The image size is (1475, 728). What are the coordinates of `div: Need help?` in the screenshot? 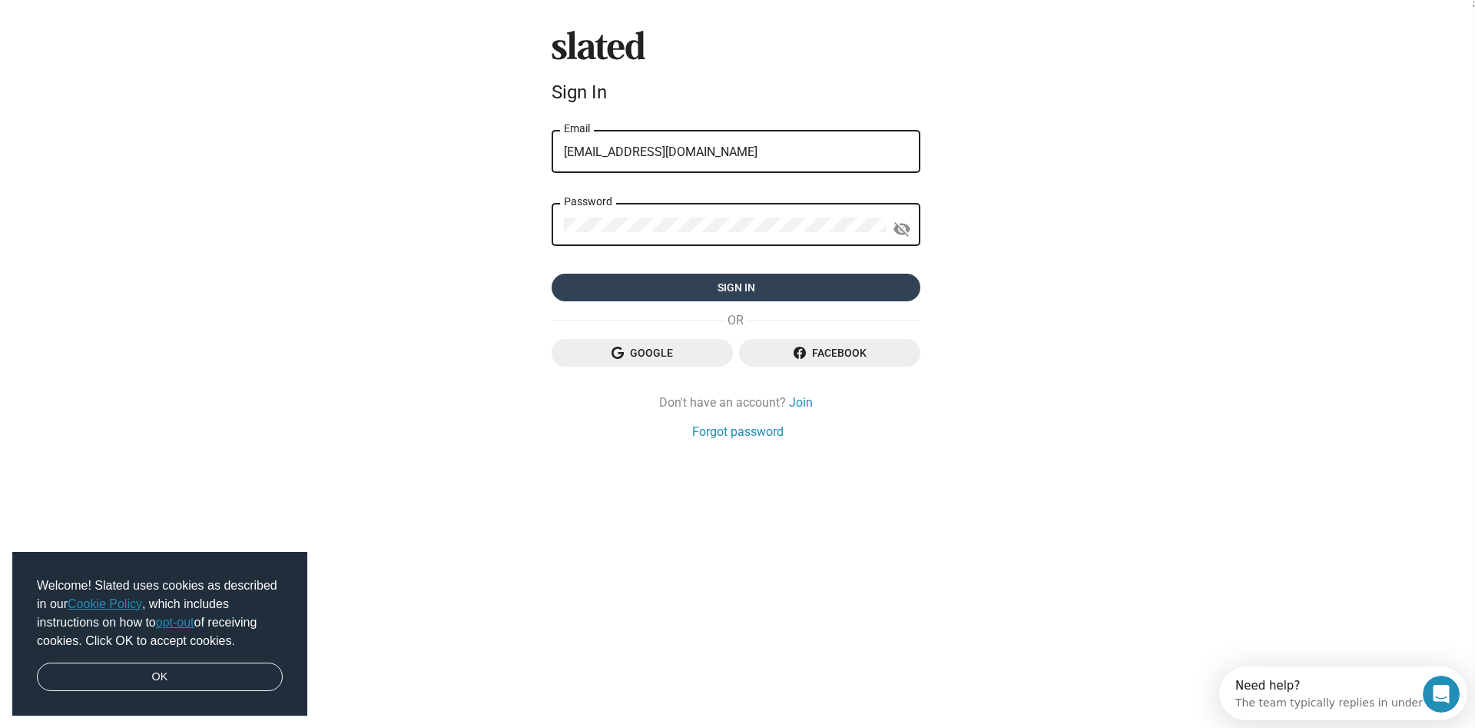 It's located at (118, 19).